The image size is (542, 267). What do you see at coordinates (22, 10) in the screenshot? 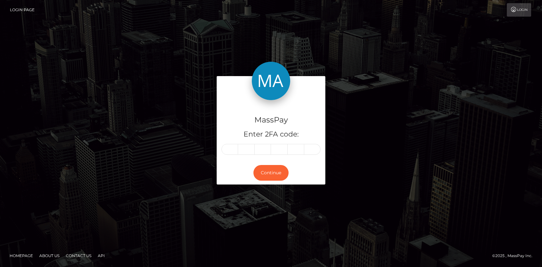
I see `a: Login Page` at bounding box center [22, 10].